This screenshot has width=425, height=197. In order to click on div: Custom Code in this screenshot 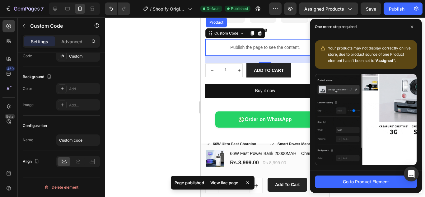, I will do `click(26, 16)`.